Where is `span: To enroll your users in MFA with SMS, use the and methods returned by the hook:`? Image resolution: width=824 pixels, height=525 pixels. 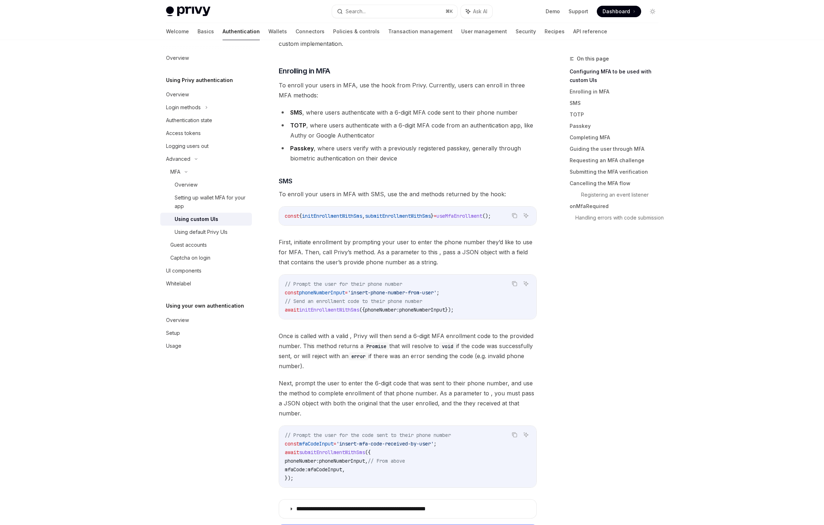 span: To enroll your users in MFA with SMS, use the and methods returned by the hook: is located at coordinates (408, 194).